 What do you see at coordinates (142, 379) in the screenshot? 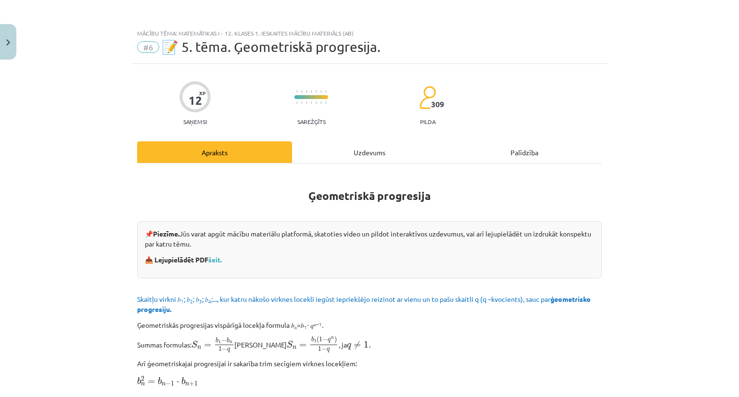
I see `span: 2` at bounding box center [142, 379].